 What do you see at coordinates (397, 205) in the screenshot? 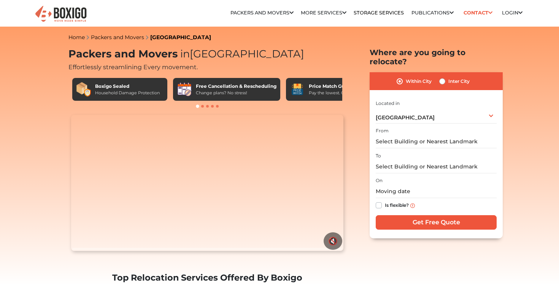
I see `label: Is flexible?` at bounding box center [397, 205].